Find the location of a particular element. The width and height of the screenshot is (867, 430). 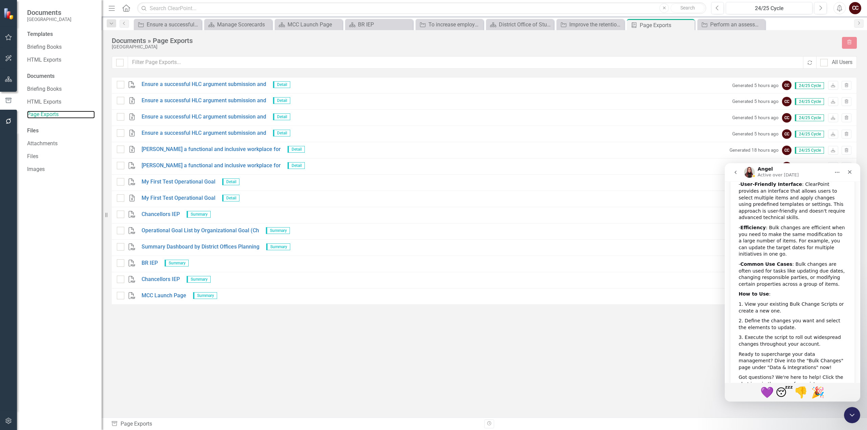

button: Search is located at coordinates (687, 8).